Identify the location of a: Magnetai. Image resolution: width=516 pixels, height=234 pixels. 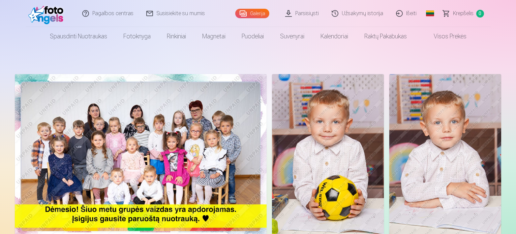
(214, 36).